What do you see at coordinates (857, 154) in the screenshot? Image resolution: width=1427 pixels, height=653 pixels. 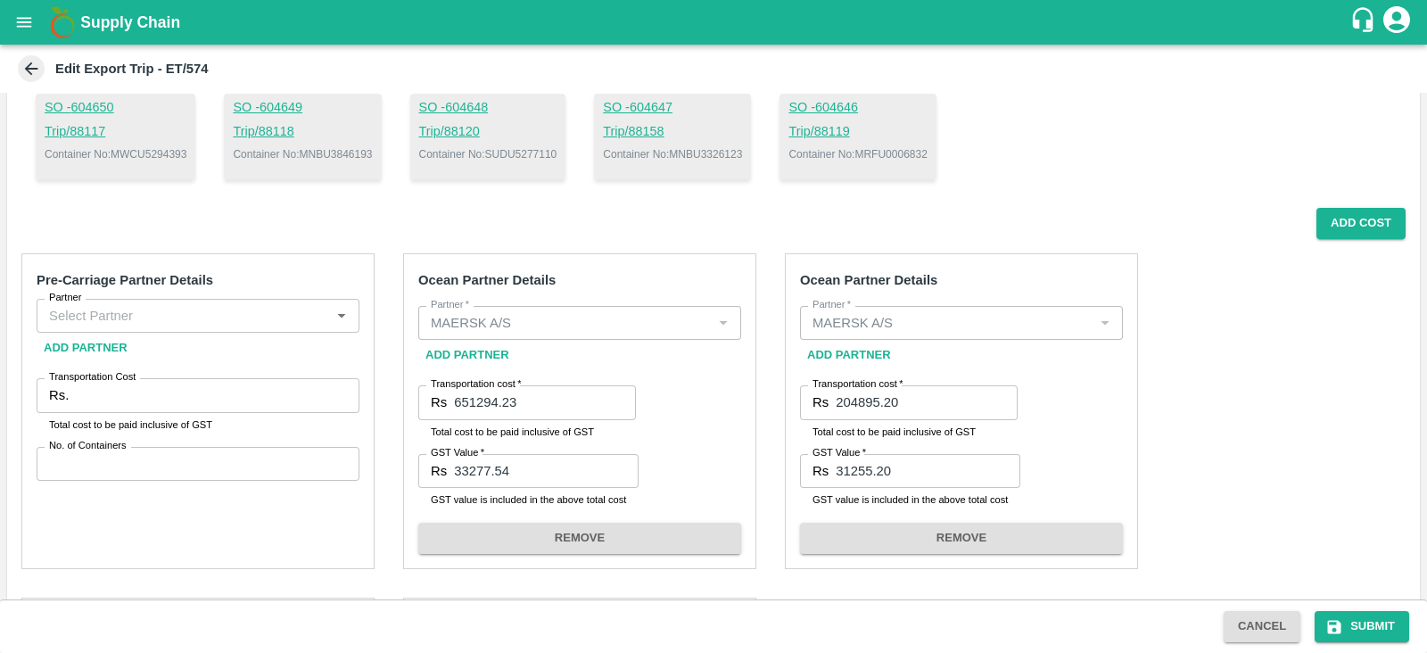 I see `p: Container No: MRFU0006832` at bounding box center [857, 154].